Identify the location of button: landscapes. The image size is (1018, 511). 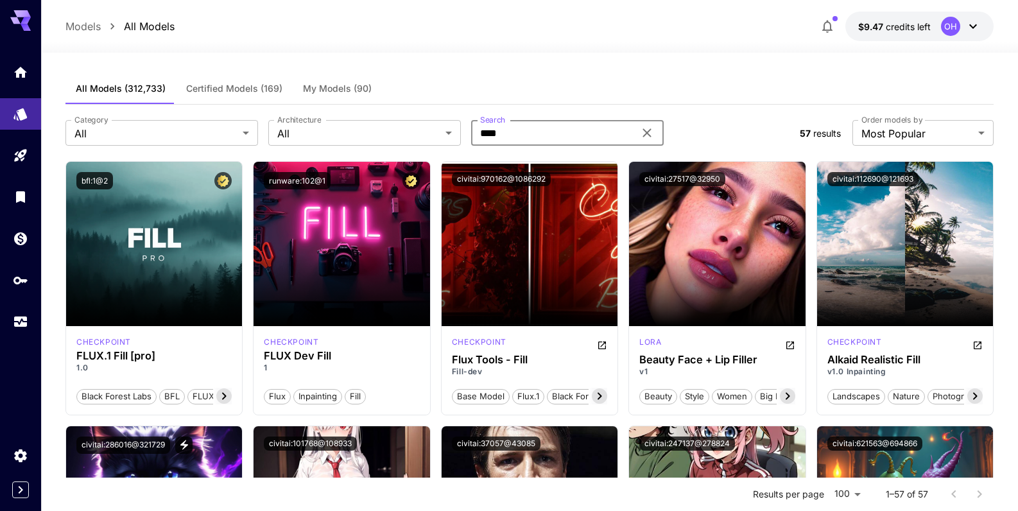
(856, 396).